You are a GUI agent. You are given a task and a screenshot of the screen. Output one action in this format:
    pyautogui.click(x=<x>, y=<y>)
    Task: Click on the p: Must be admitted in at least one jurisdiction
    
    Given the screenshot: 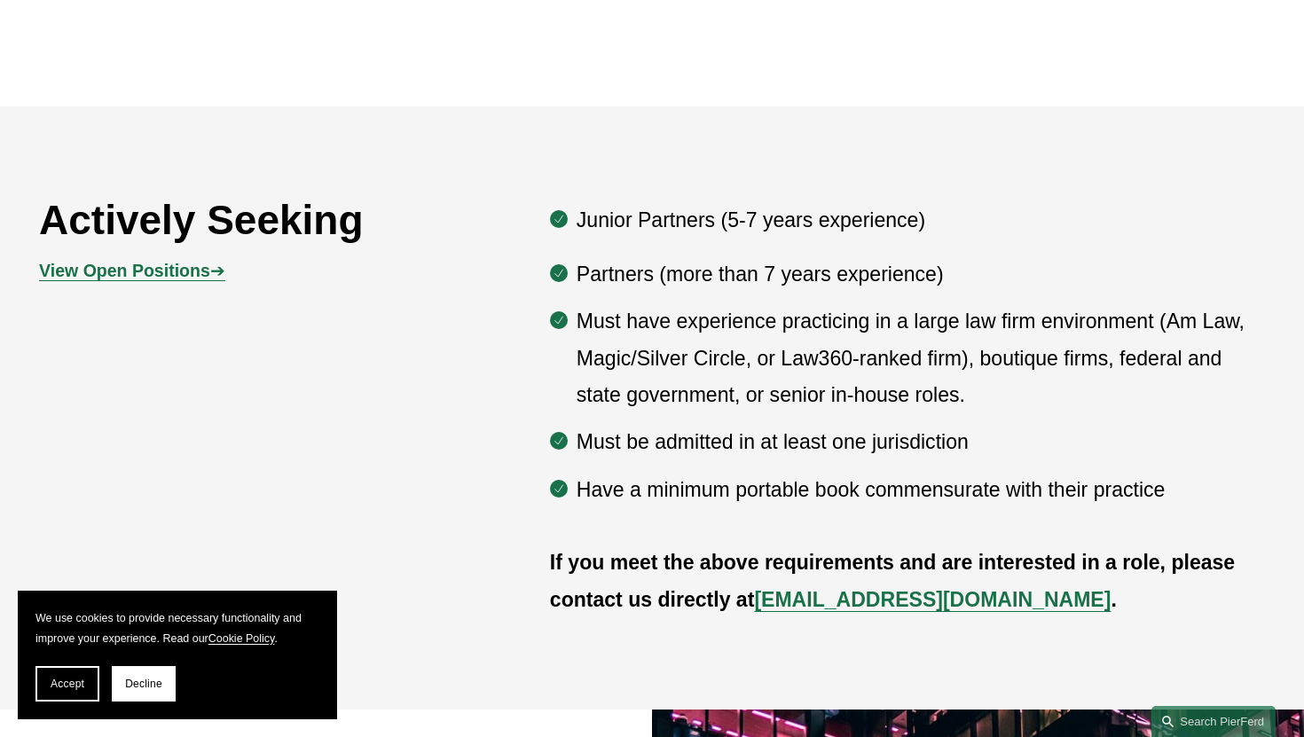 What is the action you would take?
    pyautogui.click(x=921, y=443)
    